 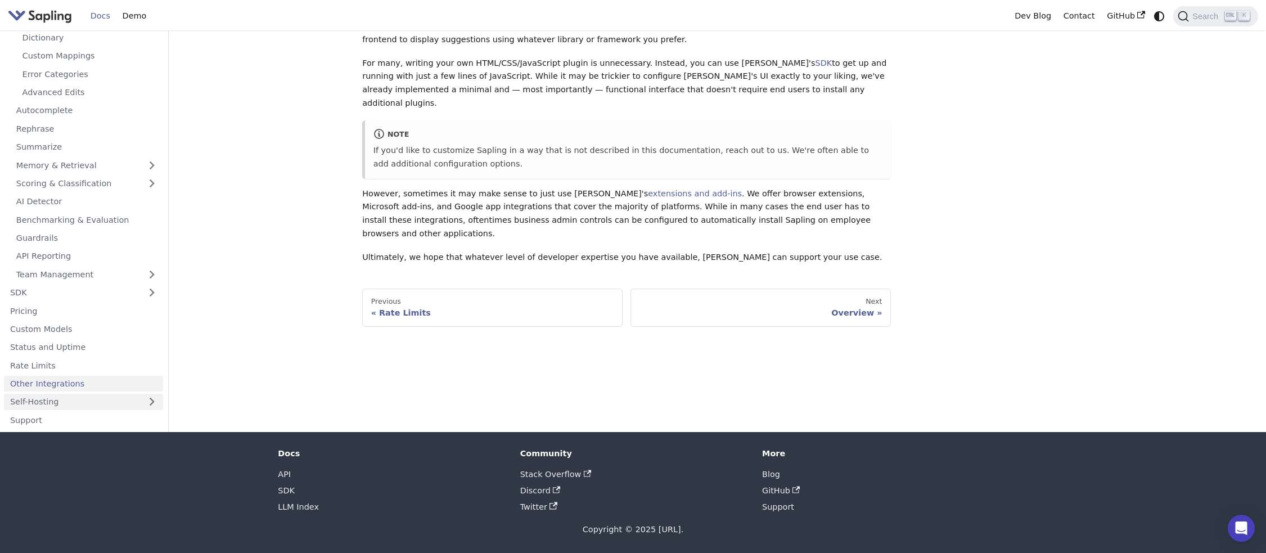 What do you see at coordinates (87, 165) in the screenshot?
I see `a: Memory & Retrieval` at bounding box center [87, 165].